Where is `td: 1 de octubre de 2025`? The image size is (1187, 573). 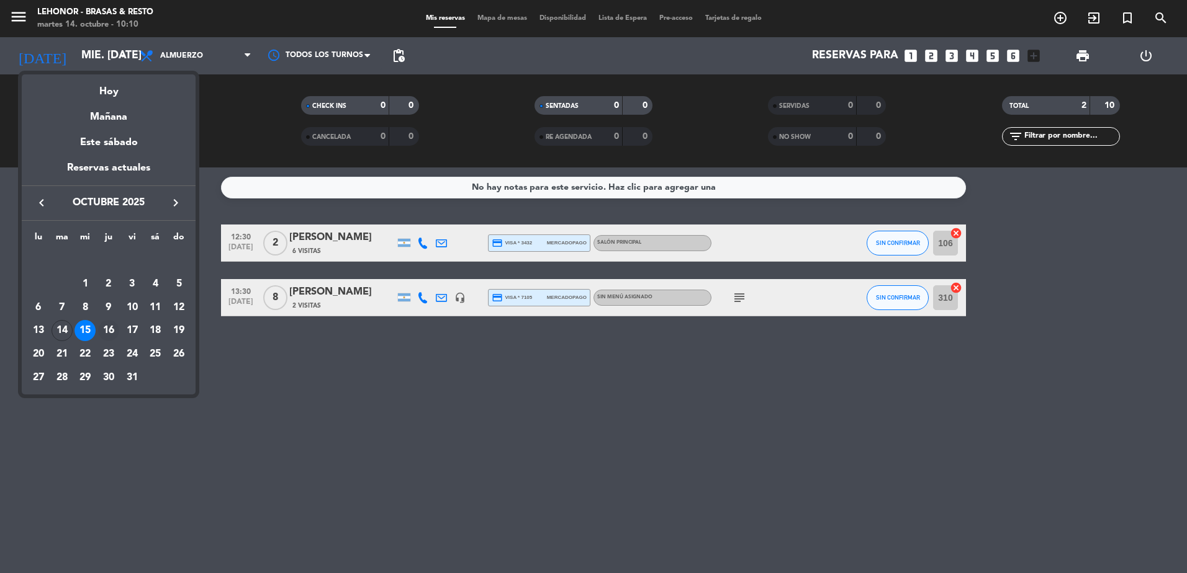
td: 1 de octubre de 2025 is located at coordinates (85, 284).